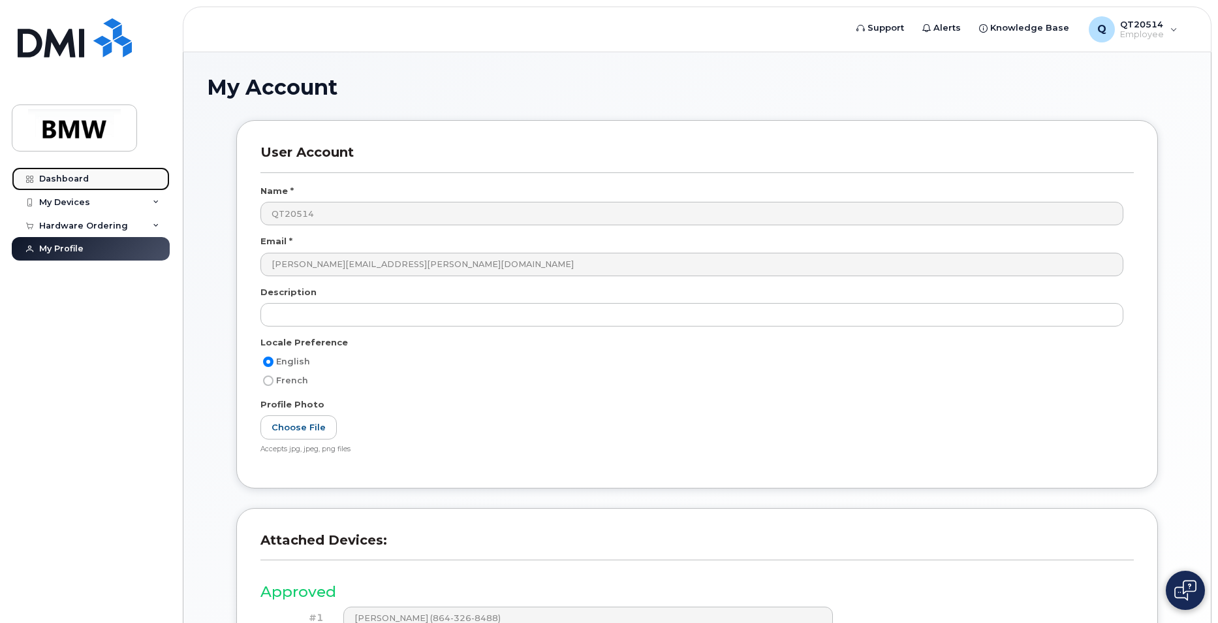 The height and width of the screenshot is (623, 1218). I want to click on h3: Approved, so click(697, 591).